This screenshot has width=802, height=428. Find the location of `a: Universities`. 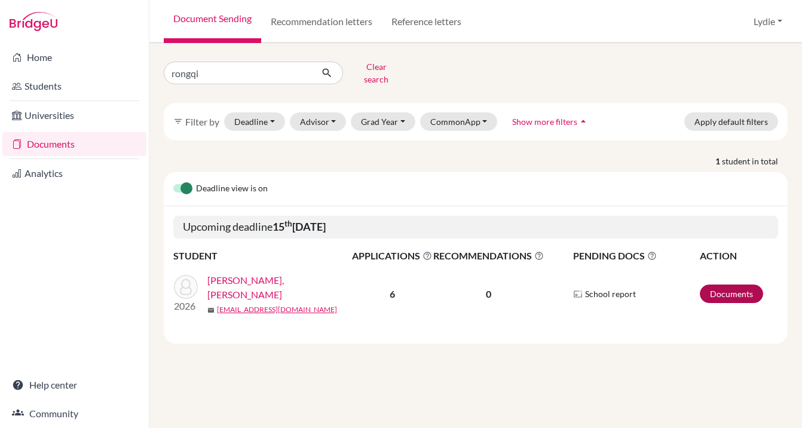

a: Universities is located at coordinates (74, 115).